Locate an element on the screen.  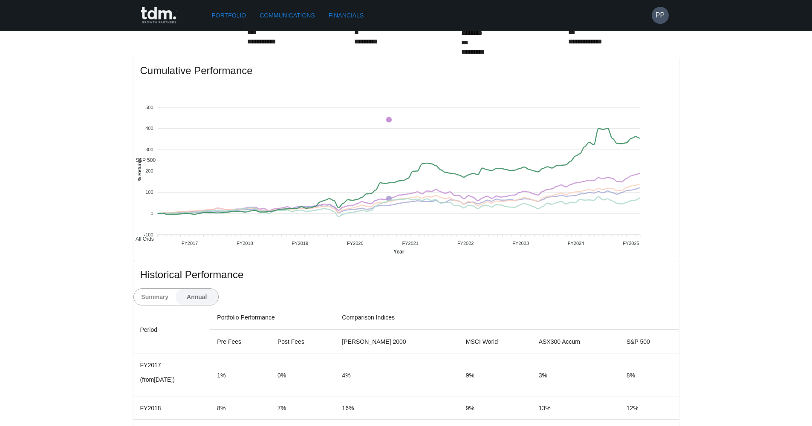
button: PP is located at coordinates (660, 15).